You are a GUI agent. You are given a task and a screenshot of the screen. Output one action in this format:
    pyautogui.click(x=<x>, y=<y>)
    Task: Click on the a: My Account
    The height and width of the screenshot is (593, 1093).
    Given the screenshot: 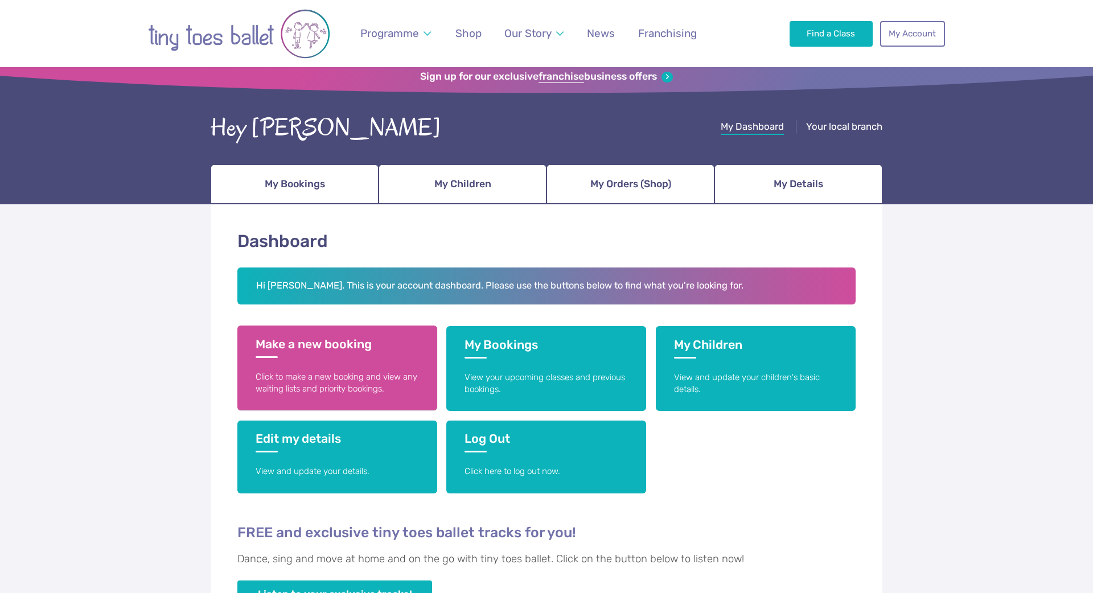 What is the action you would take?
    pyautogui.click(x=912, y=34)
    